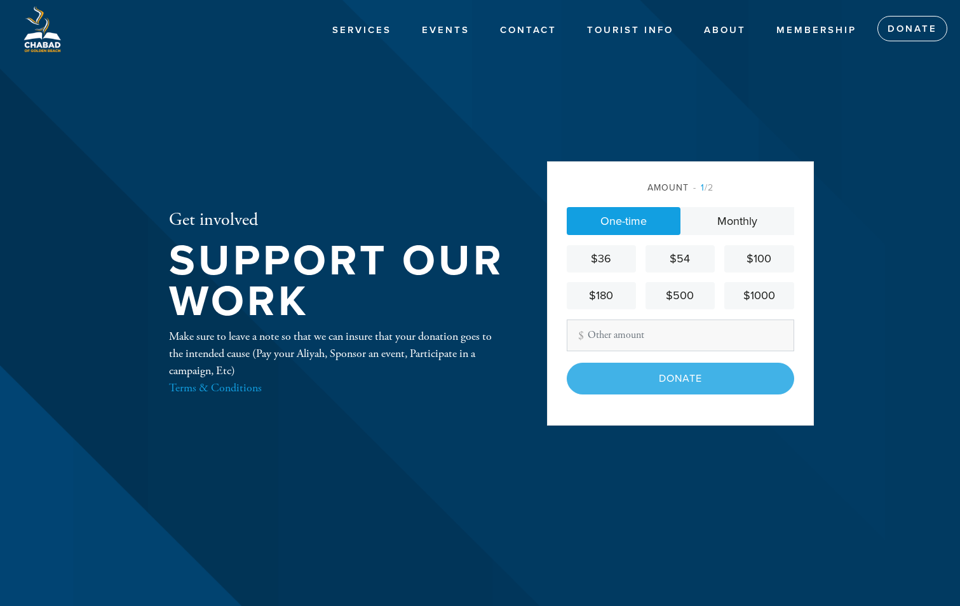  I want to click on a: $1000, so click(759, 295).